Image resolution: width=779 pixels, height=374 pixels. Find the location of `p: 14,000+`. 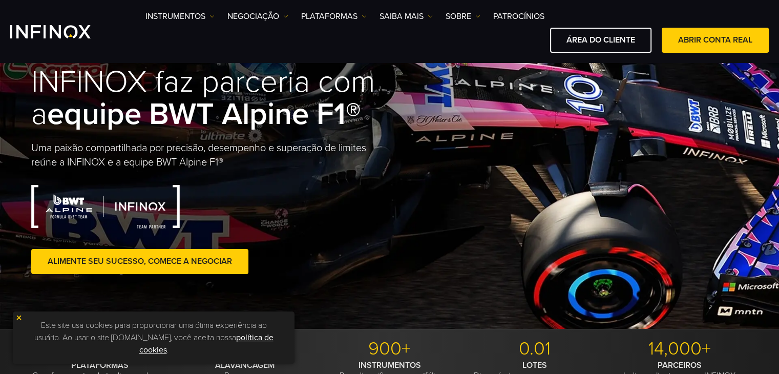

p: 14,000+ is located at coordinates (679, 349).